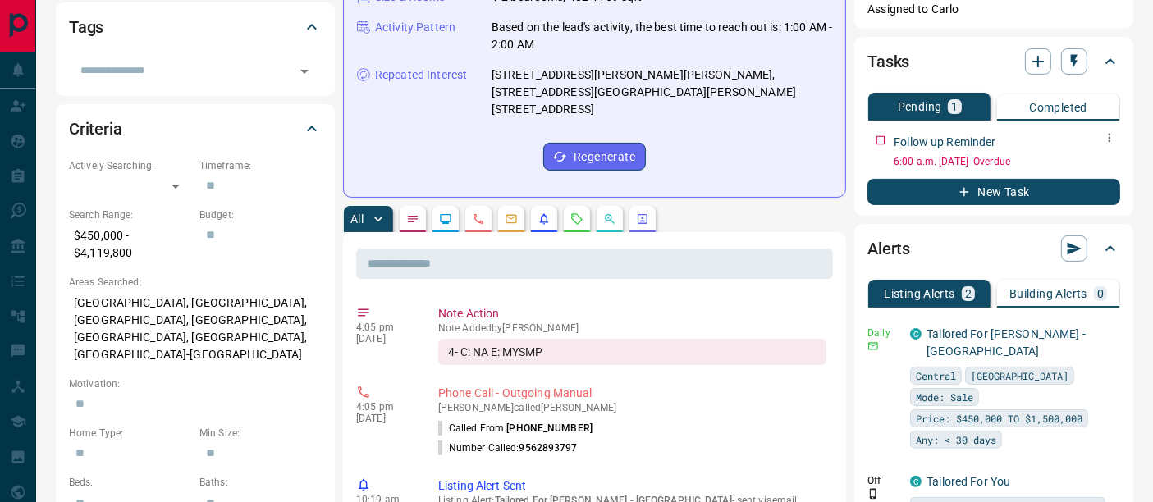  Describe the element at coordinates (577, 219) in the screenshot. I see `svg: Requests` at that location.